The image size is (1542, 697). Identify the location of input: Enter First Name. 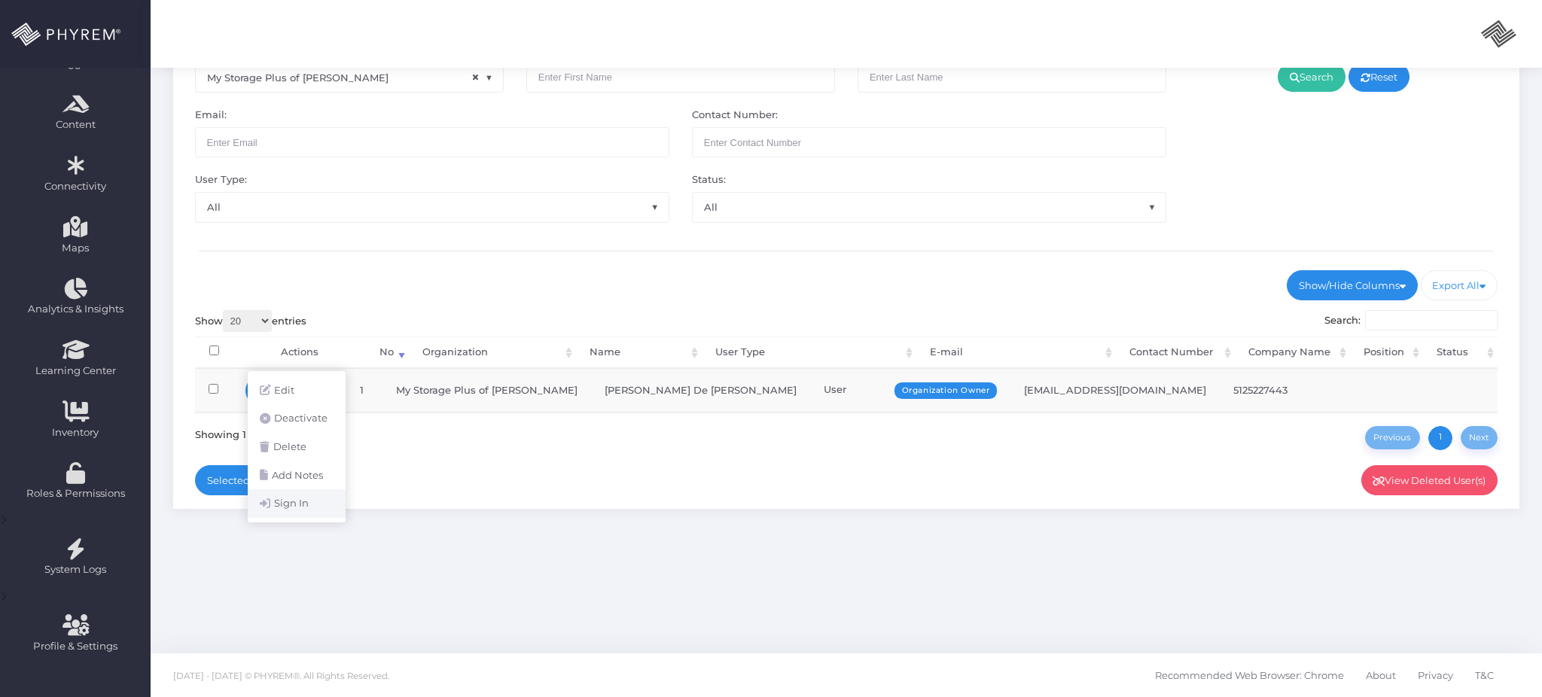
(681, 78).